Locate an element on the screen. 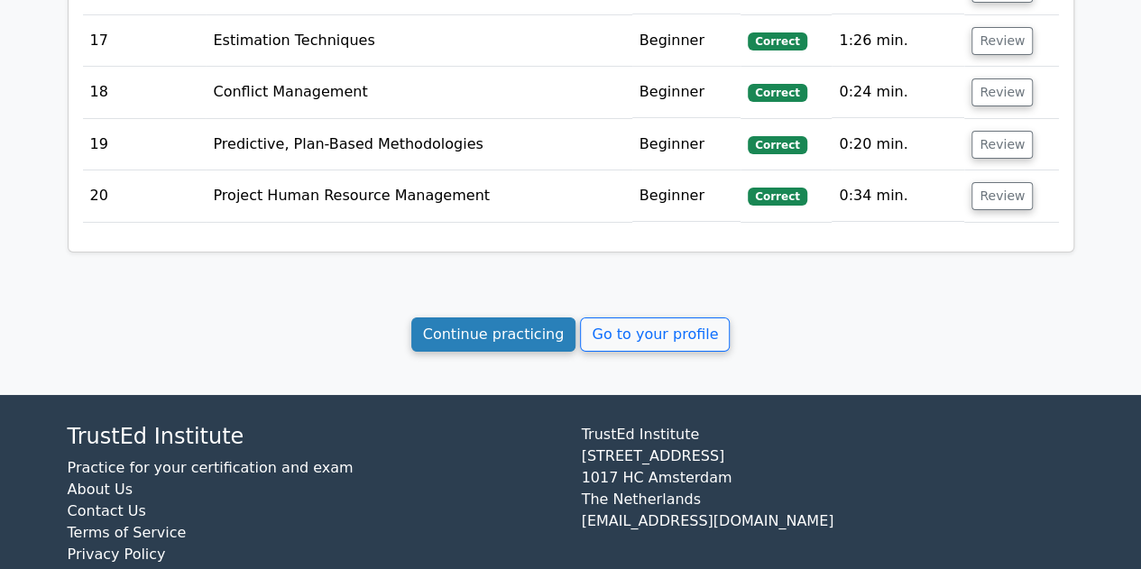  td: 0:20 min. is located at coordinates (898, 144).